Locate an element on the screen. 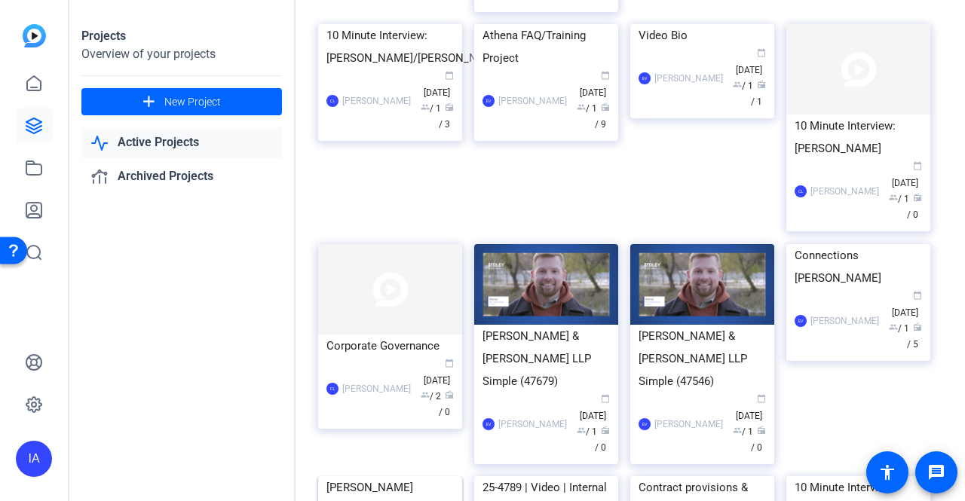  span: / 9 is located at coordinates (602, 116).